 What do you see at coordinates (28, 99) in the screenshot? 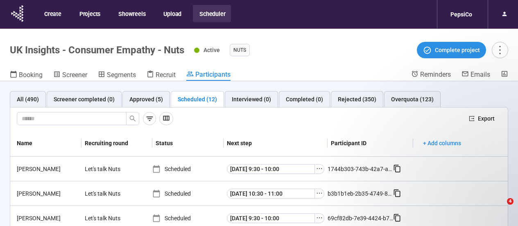
I see `div: All (490)` at bounding box center [28, 99].